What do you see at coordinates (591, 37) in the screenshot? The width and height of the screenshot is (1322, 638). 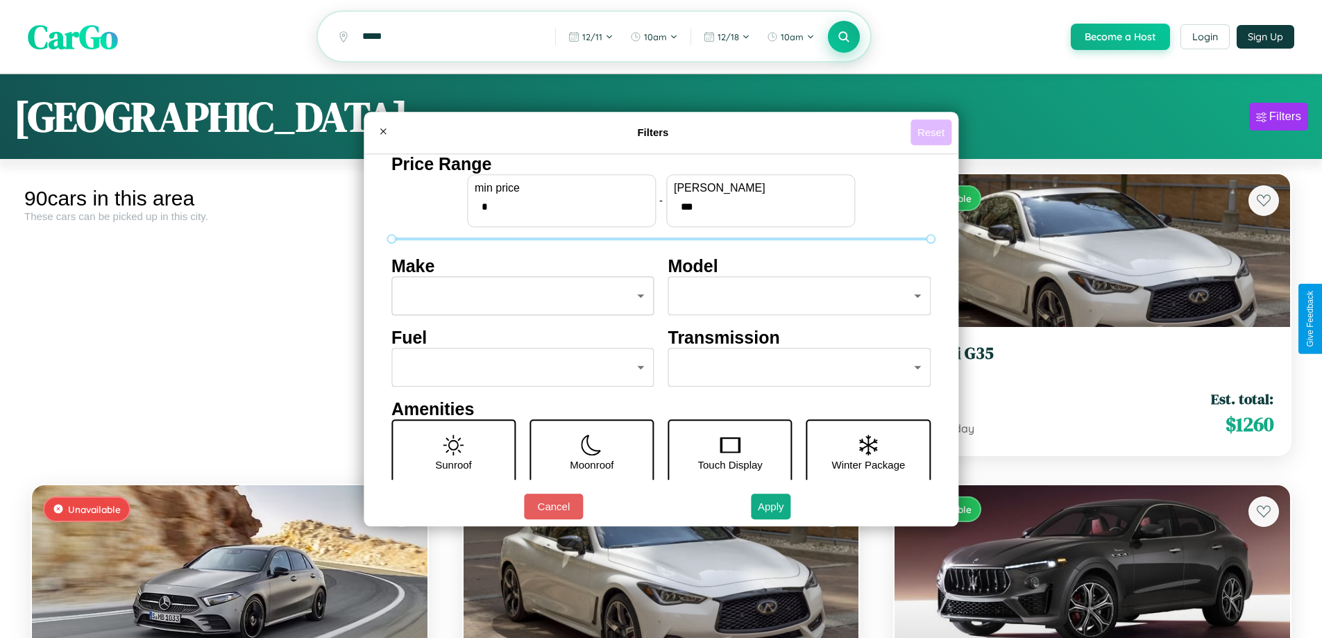 I see `button: 12/11` at bounding box center [591, 37].